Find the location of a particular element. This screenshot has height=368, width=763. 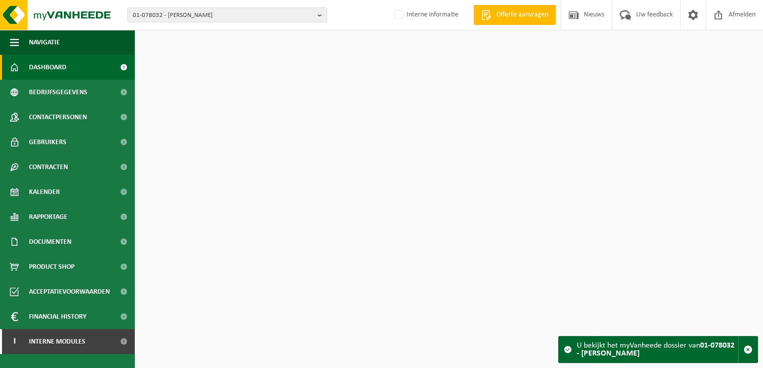

div: U bekijkt het myVanheede dossier van is located at coordinates (657, 350).